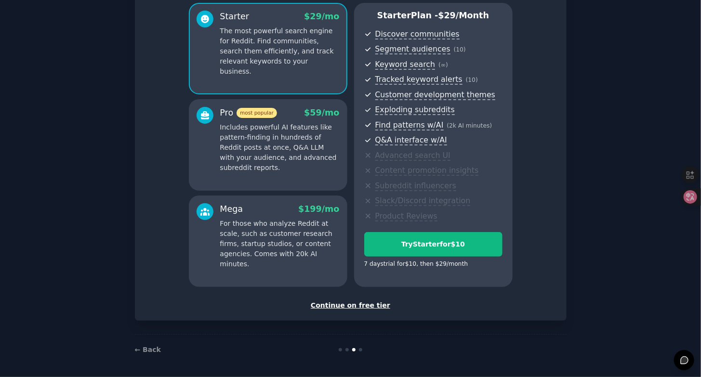 The image size is (701, 377). I want to click on span: $ 29 /mo, so click(321, 16).